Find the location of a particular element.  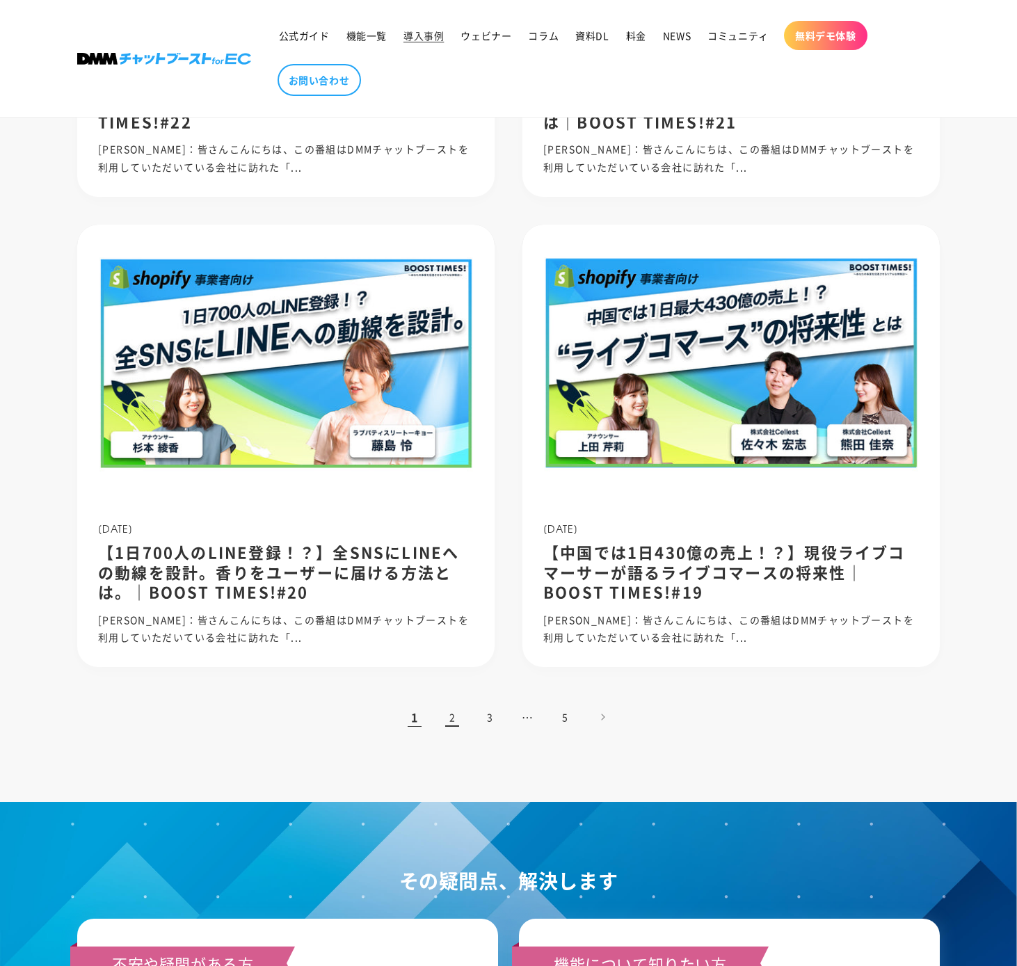

a: コミュニティ is located at coordinates (738, 35).